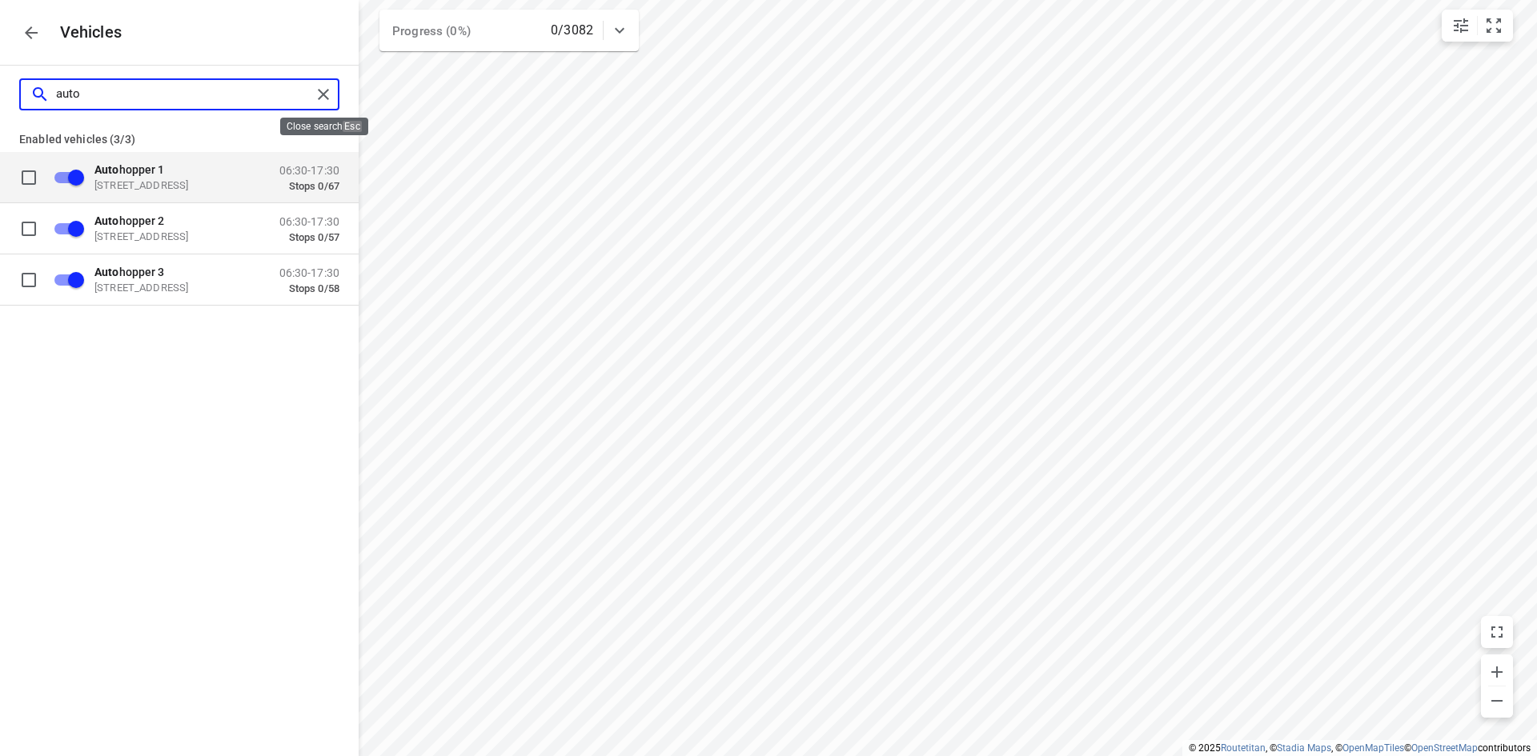  What do you see at coordinates (1373, 748) in the screenshot?
I see `a: OpenMapTiles` at bounding box center [1373, 748].